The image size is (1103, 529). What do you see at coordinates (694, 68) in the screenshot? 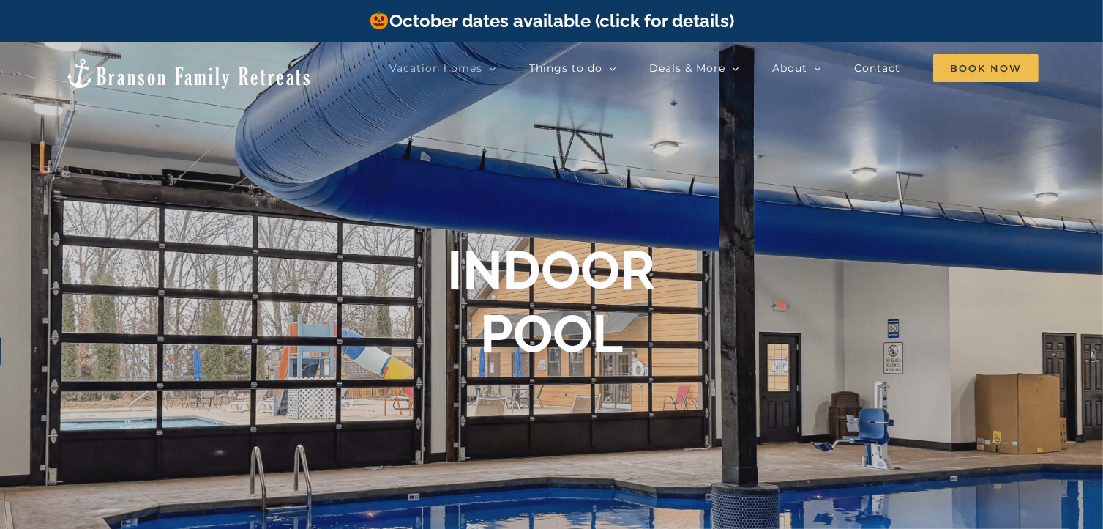
I see `a: Deals & More` at bounding box center [694, 68].